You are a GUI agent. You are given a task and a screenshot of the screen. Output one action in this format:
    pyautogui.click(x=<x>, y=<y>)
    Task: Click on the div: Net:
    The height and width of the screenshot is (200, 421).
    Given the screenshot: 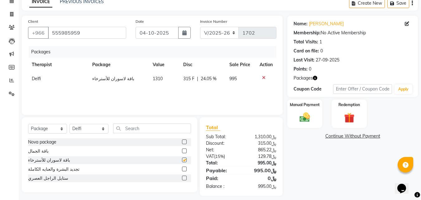 What is the action you would take?
    pyautogui.click(x=221, y=150)
    